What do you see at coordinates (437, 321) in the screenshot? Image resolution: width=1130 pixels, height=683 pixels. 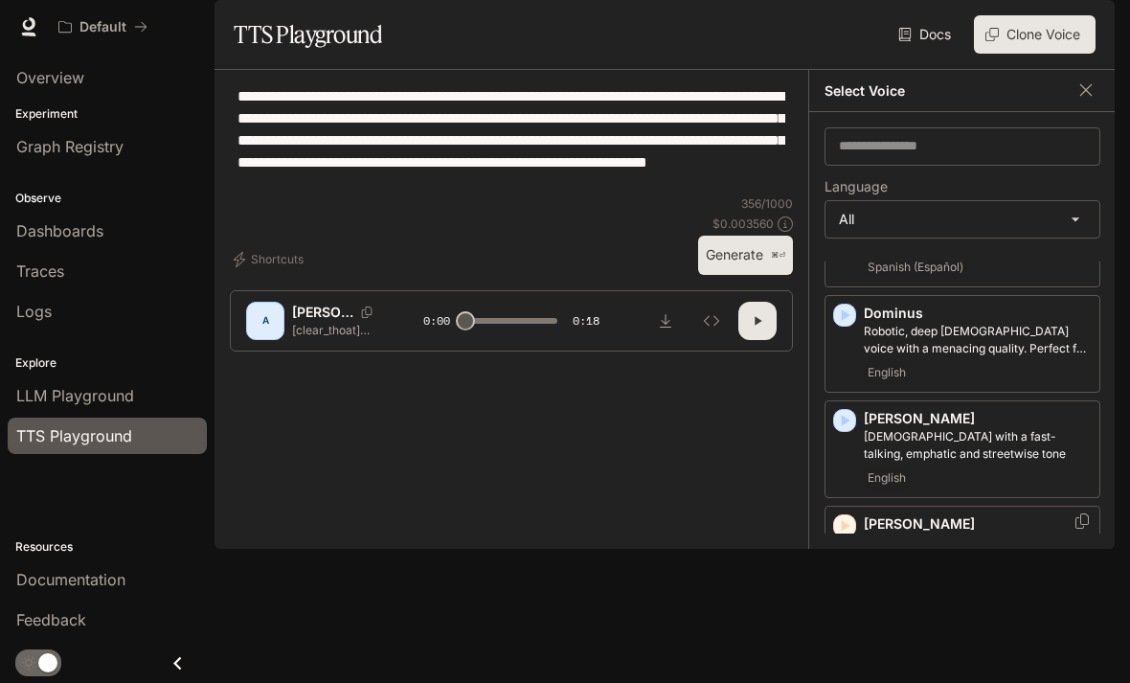 I see `span: 0:00` at bounding box center [437, 321].